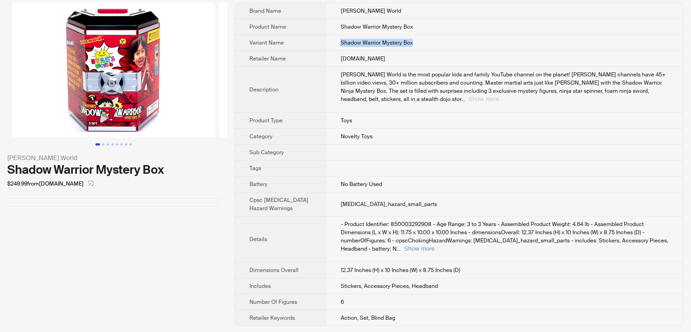 The height and width of the screenshot is (332, 691). What do you see at coordinates (367, 317) in the screenshot?
I see `span: Action, Set, Blind Bag` at bounding box center [367, 317].